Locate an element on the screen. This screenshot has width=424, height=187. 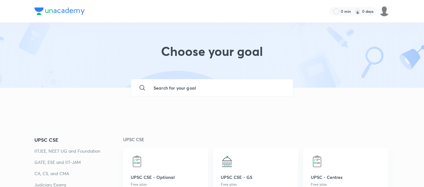
a: IITJEE, NEET UG and Foundation is located at coordinates (79, 151).